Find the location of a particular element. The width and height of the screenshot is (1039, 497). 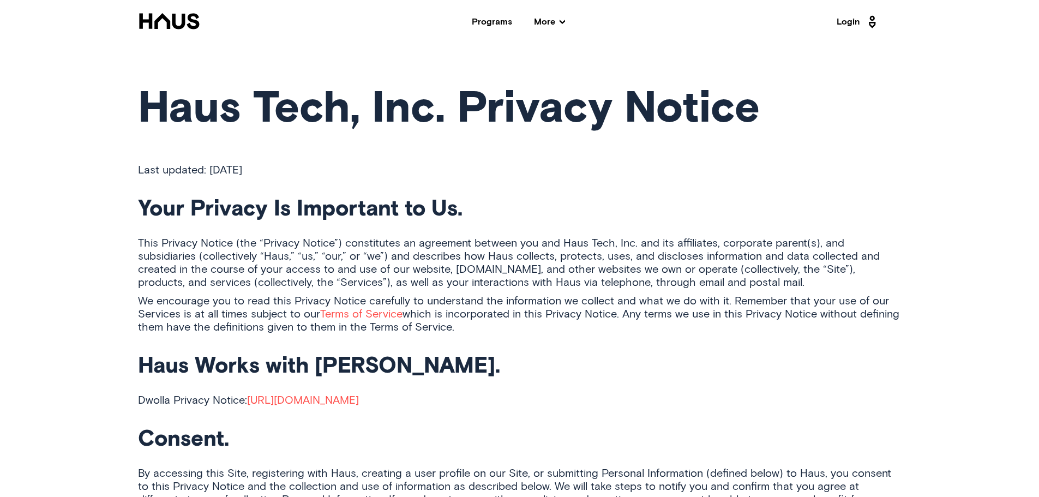

p: We encourage you to read this Privacy Notice carefully to understand the information we collect a... is located at coordinates (520, 314).